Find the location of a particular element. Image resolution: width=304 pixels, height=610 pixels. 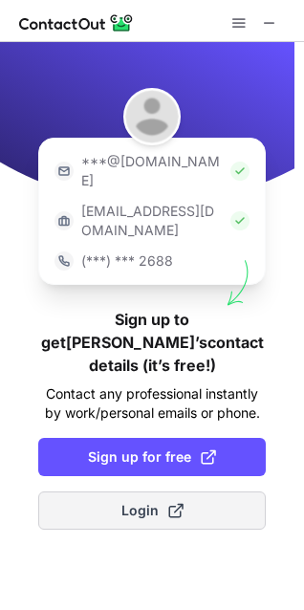

p: Contact any professional instantly by work/personal emails or phone. is located at coordinates (152, 403).